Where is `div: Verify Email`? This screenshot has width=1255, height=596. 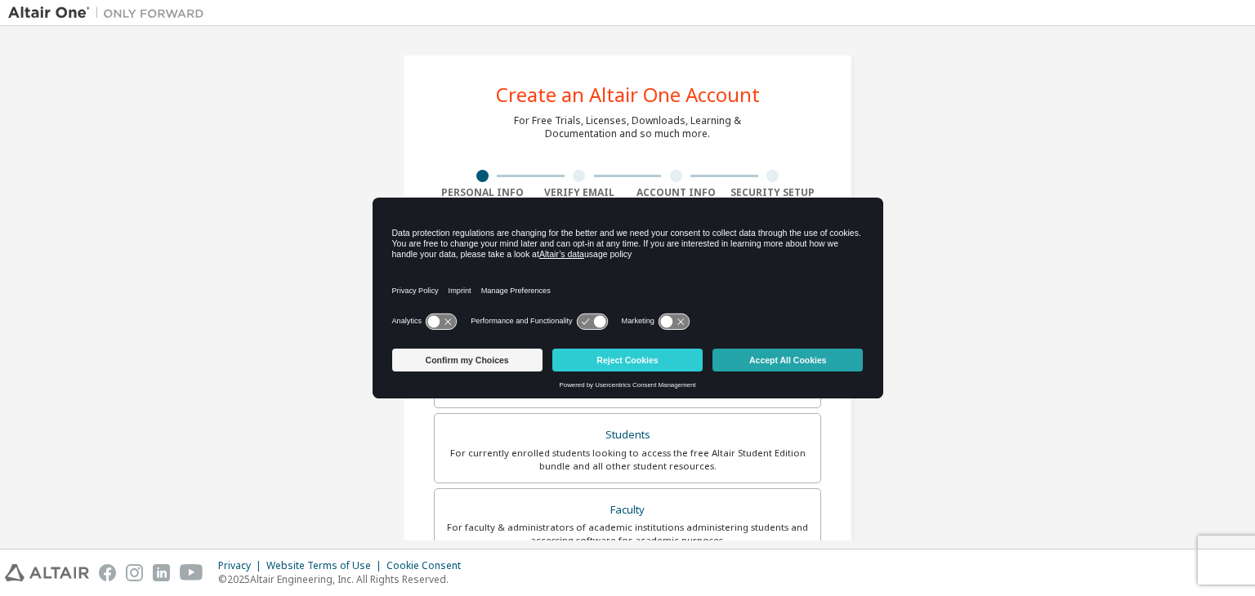
div: Verify Email is located at coordinates (579, 193).